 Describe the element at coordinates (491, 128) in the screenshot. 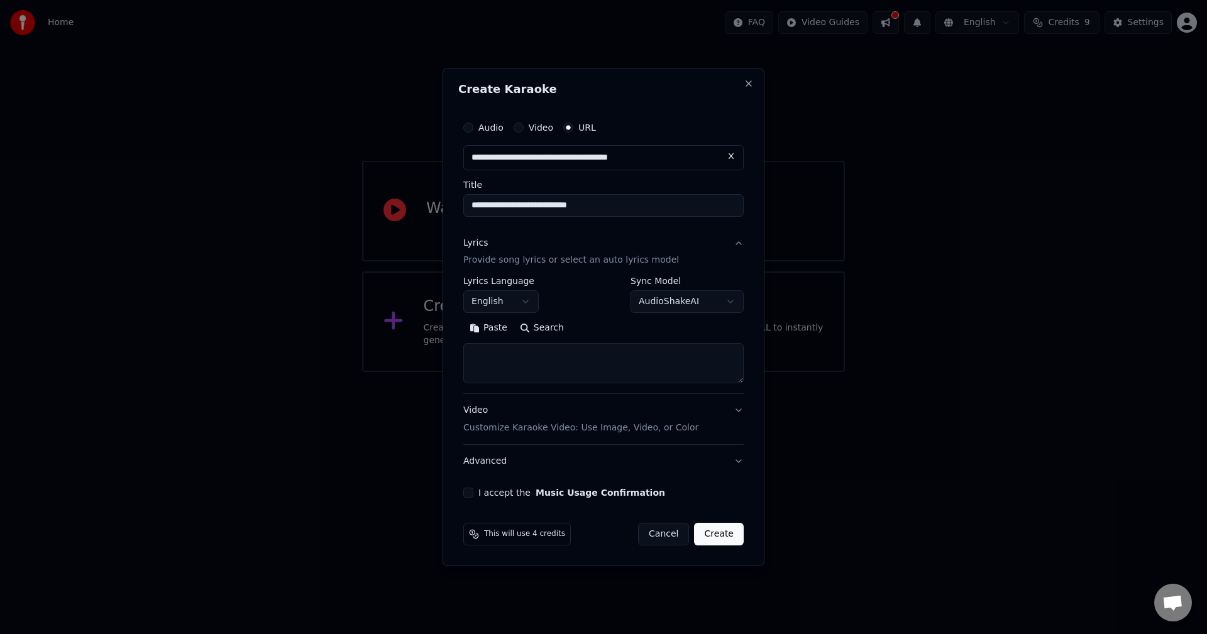

I see `label: Audio` at that location.